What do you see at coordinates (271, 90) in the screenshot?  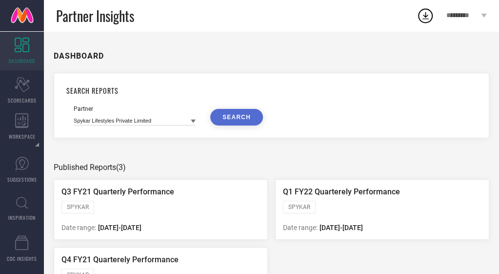 I see `h1: SEARCH REPORTS` at bounding box center [271, 90].